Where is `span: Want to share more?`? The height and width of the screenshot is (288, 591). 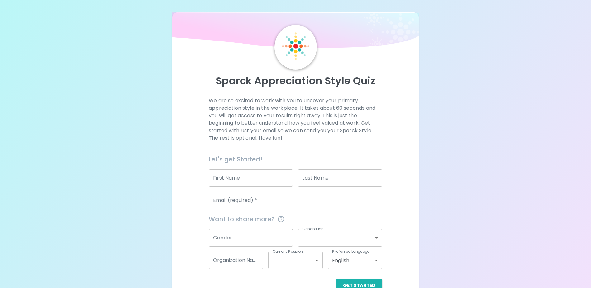
span: Want to share more? is located at coordinates (295, 219).